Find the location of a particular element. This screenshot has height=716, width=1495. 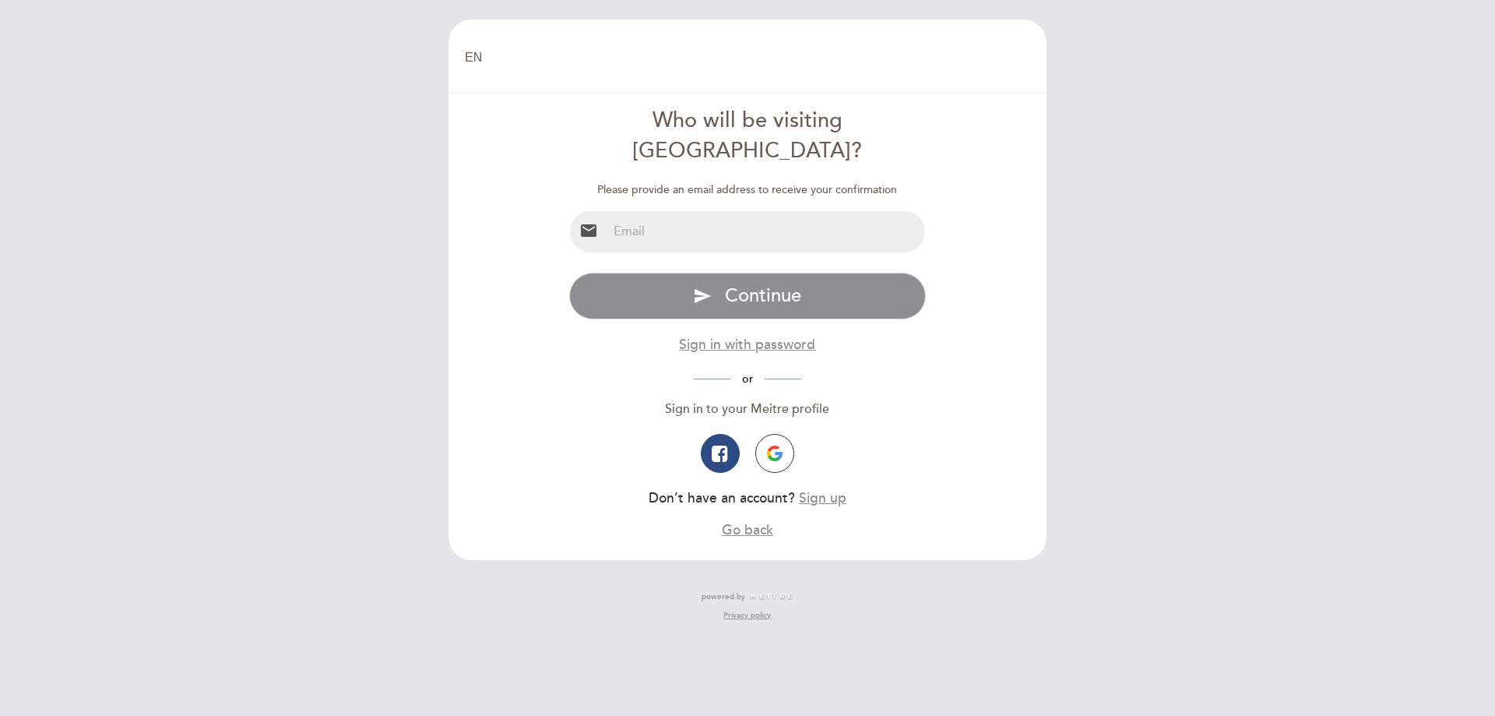

button: send Continue is located at coordinates (748, 296).